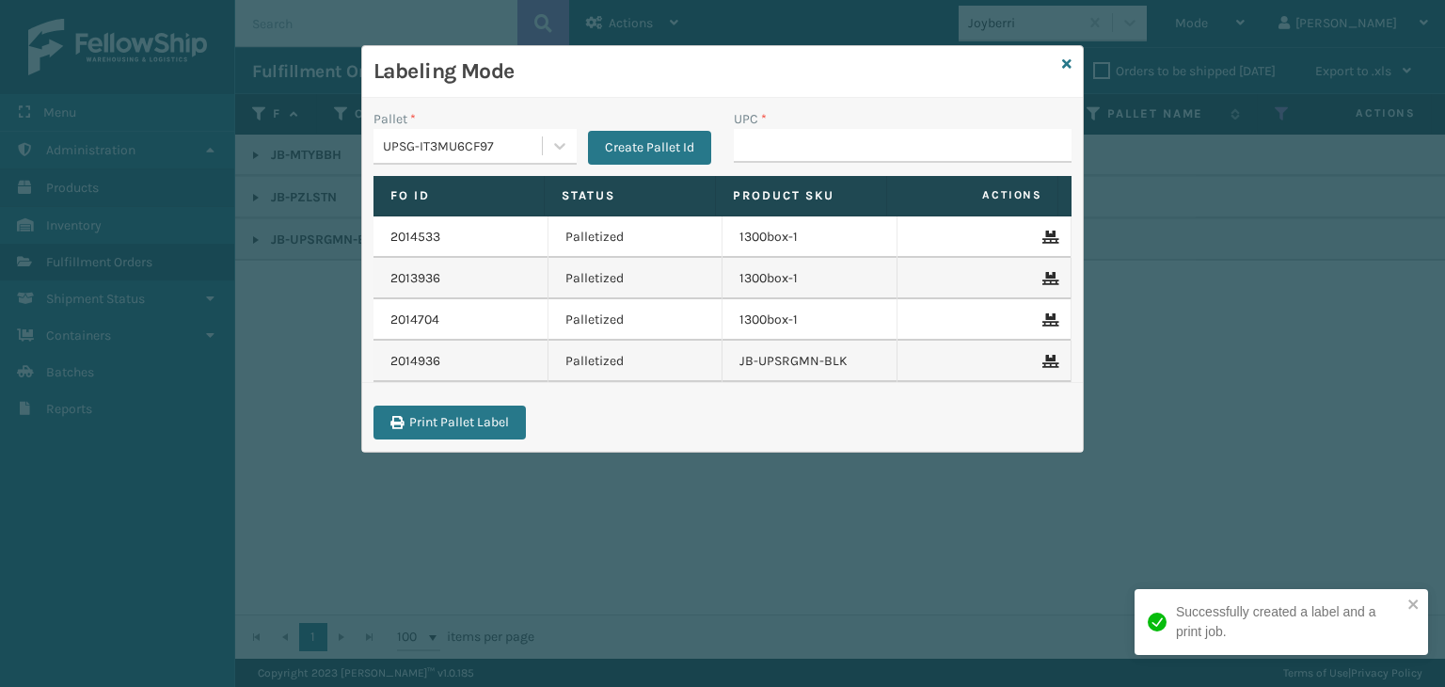 This screenshot has height=687, width=1445. I want to click on label: Fo Id, so click(458, 196).